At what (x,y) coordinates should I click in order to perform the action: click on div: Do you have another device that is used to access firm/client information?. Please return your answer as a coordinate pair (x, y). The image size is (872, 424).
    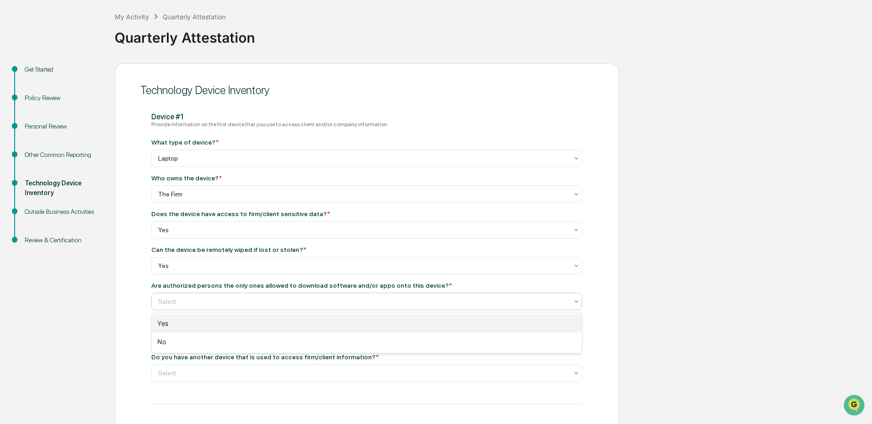
    Looking at the image, I should click on (265, 357).